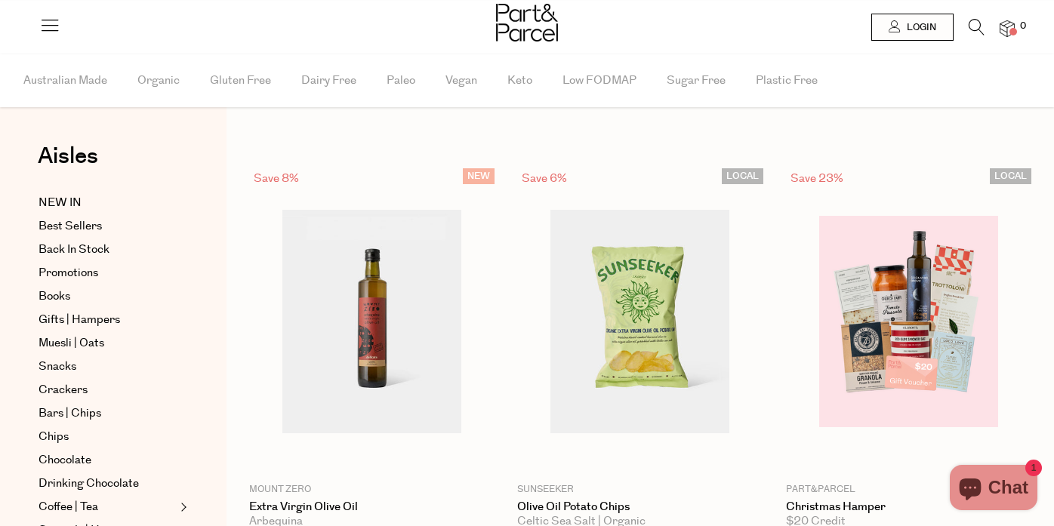  What do you see at coordinates (1023, 26) in the screenshot?
I see `span: 0` at bounding box center [1023, 26].